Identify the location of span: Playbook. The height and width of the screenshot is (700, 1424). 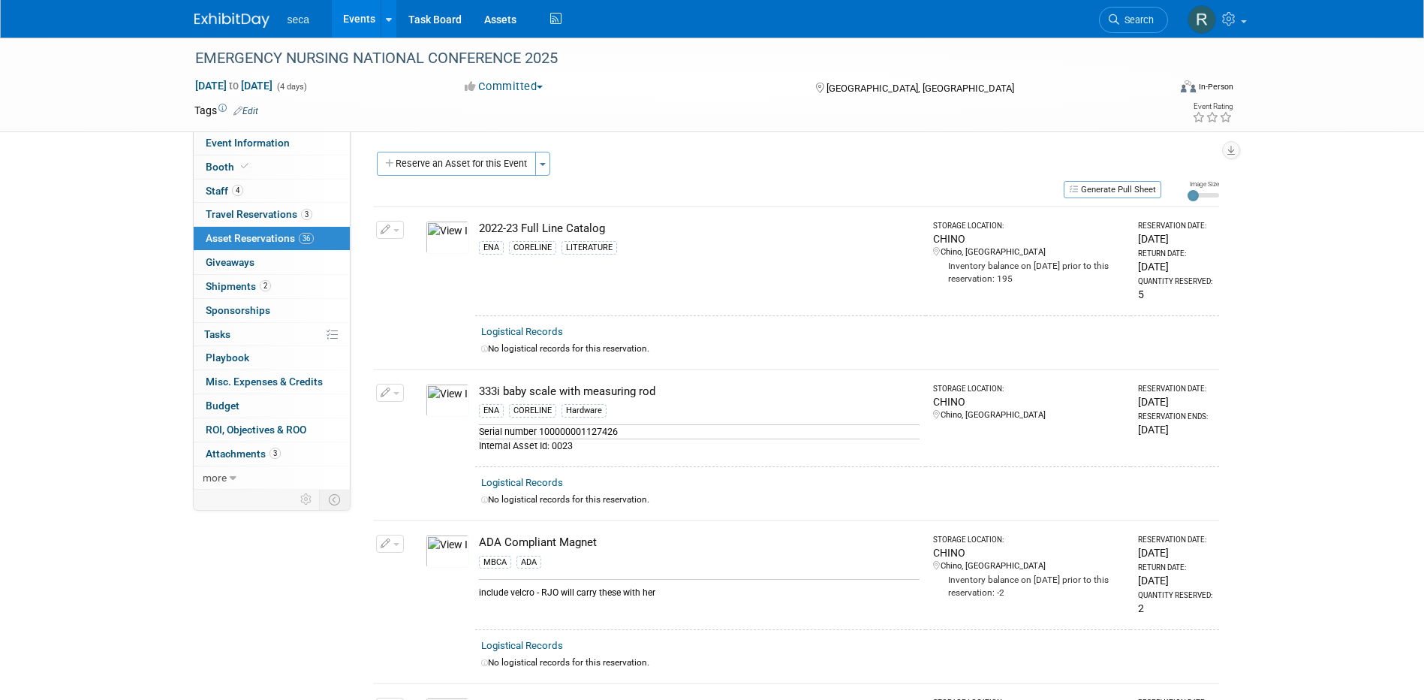
(227, 357).